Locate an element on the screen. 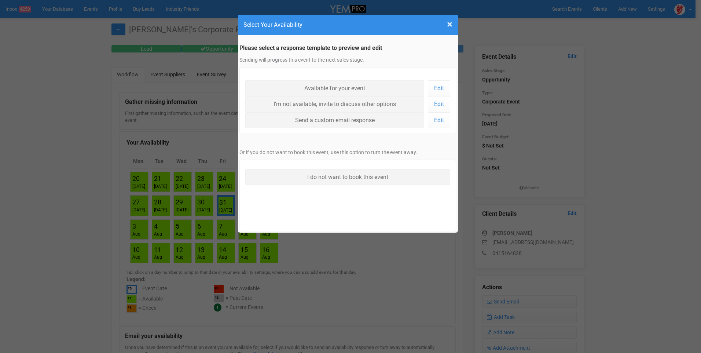  h4: Select Your Availability is located at coordinates (348, 25).